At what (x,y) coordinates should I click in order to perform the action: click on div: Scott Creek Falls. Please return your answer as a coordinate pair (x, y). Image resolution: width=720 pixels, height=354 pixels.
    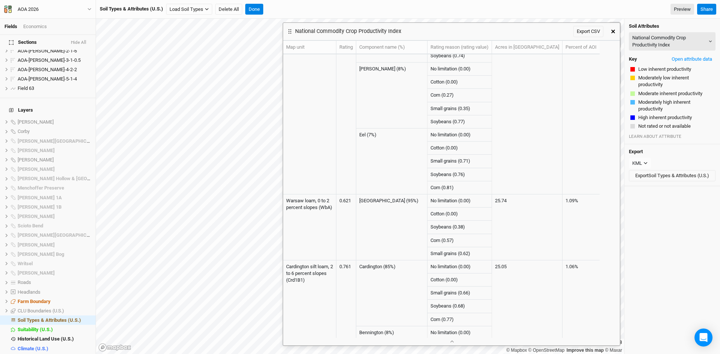
    Looking at the image, I should click on (54, 235).